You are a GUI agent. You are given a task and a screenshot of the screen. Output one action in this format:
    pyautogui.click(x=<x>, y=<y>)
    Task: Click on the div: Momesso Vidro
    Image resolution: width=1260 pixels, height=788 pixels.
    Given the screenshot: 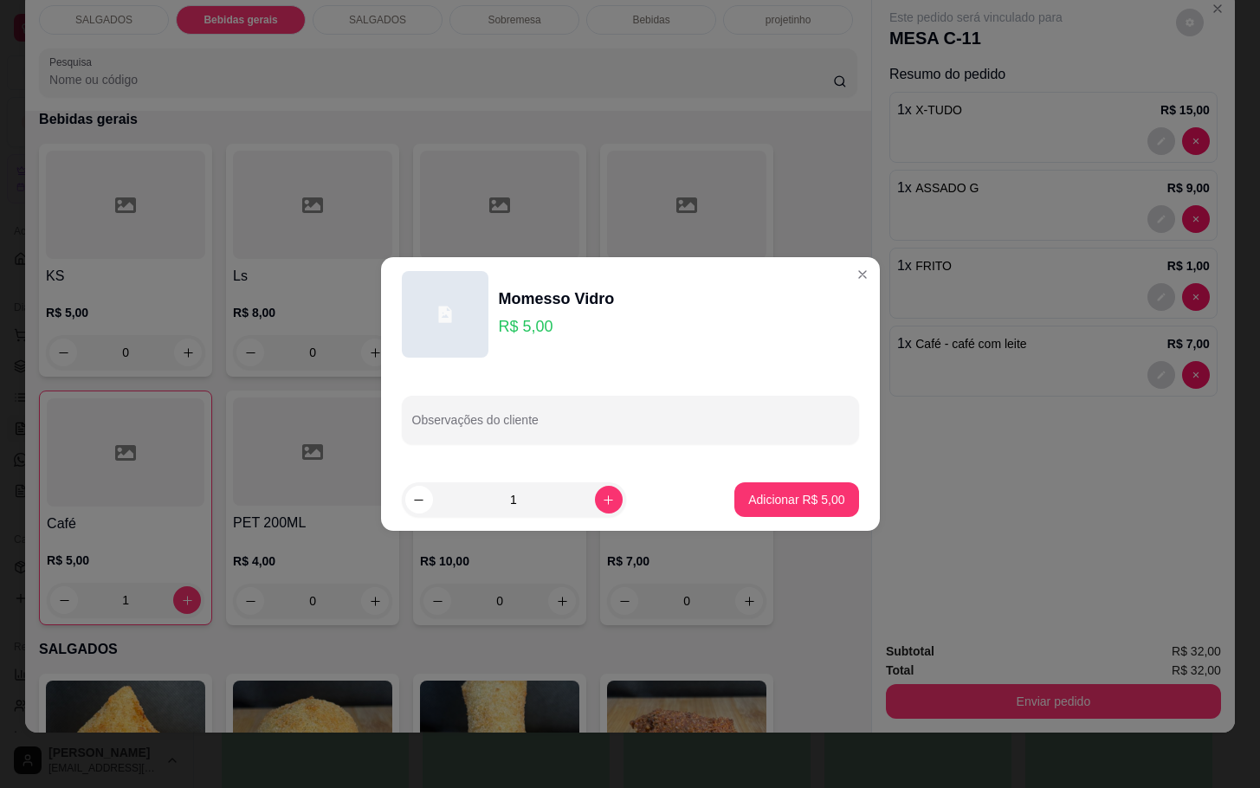 What is the action you would take?
    pyautogui.click(x=557, y=299)
    